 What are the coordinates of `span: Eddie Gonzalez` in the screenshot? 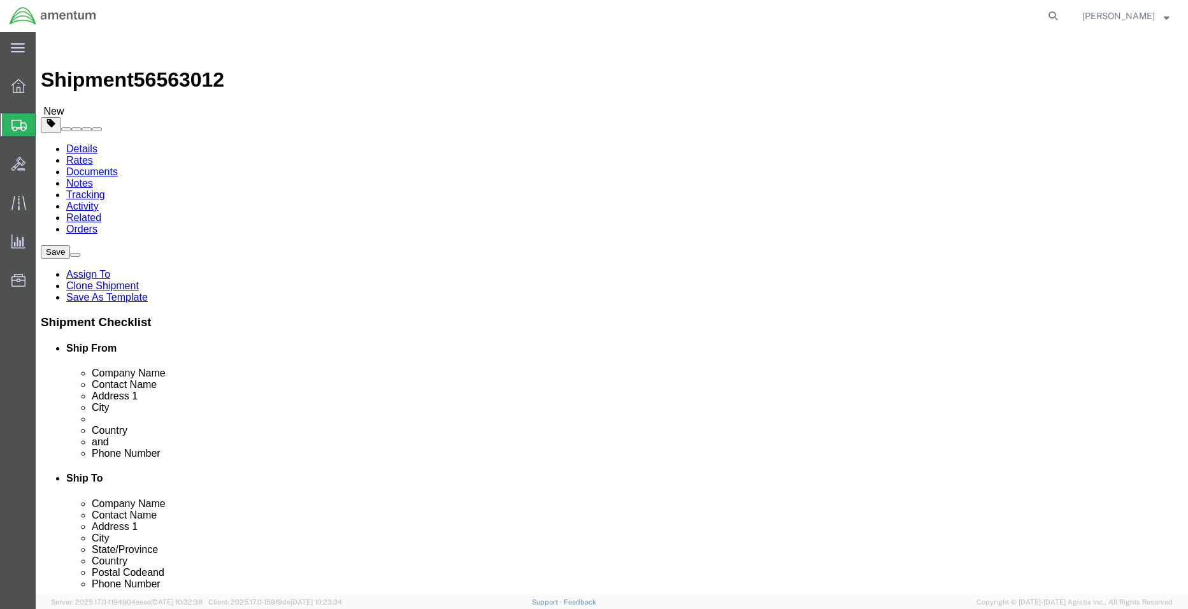 It's located at (1119, 16).